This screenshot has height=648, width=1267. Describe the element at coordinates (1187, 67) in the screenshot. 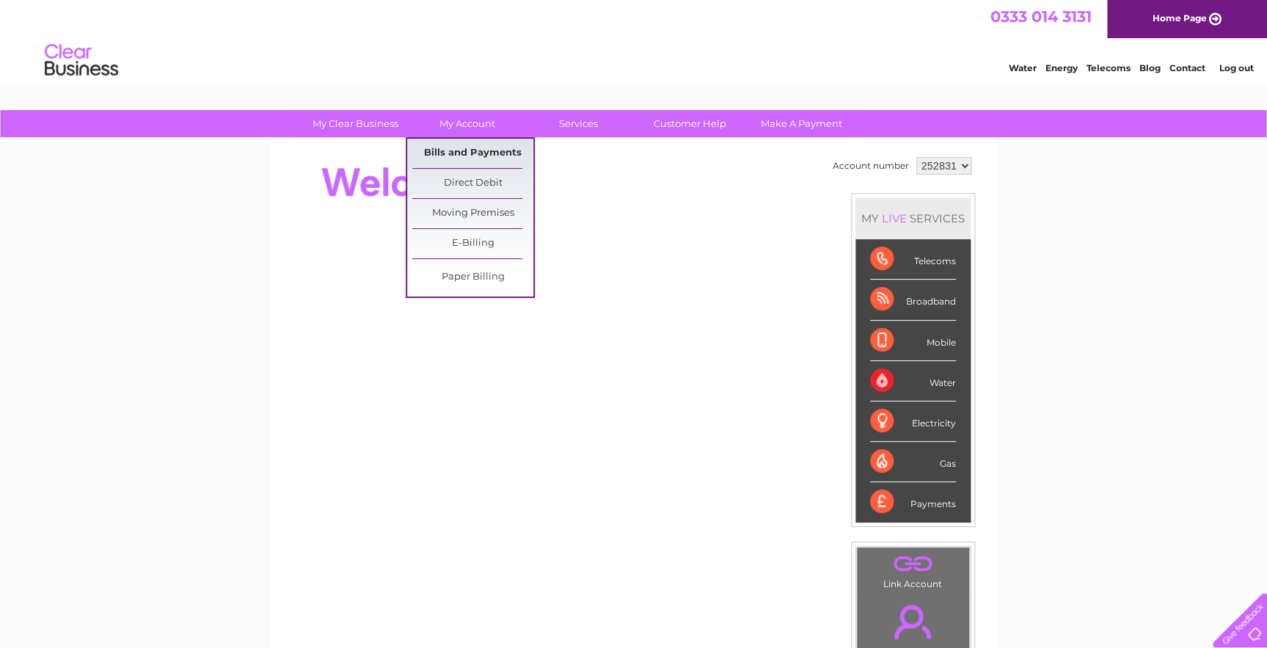

I see `a: Contact` at that location.